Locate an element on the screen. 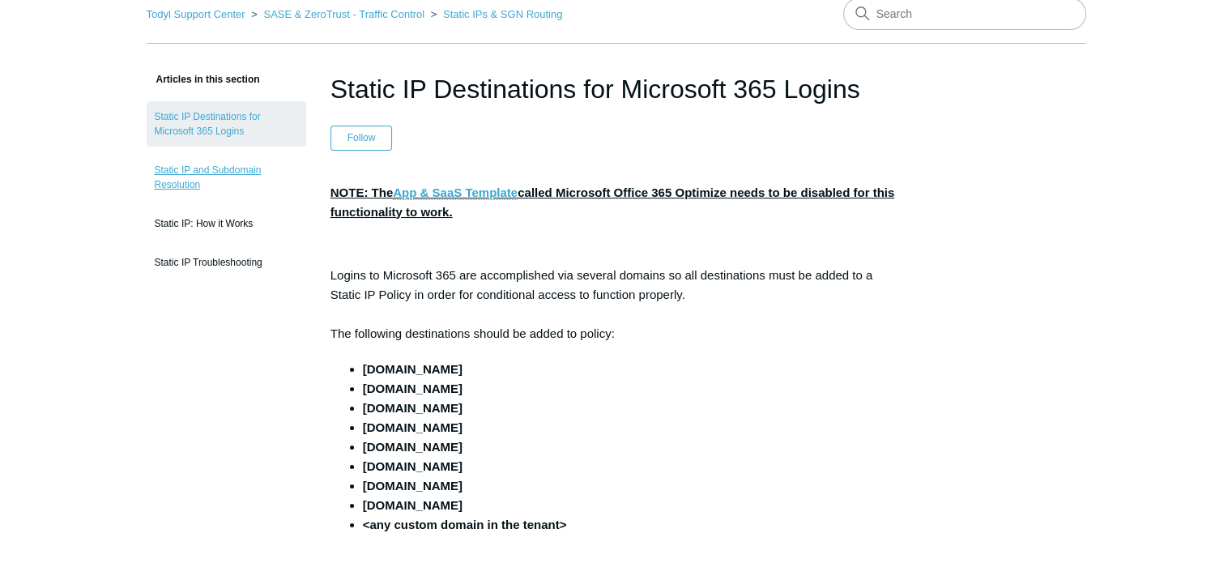 The width and height of the screenshot is (1232, 563). button: Follow Article is located at coordinates (361, 138).